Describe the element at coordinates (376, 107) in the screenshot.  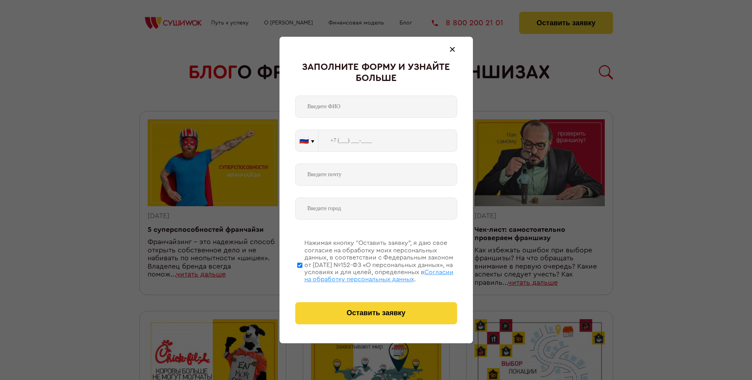
I see `input: Введите ФИО` at that location.